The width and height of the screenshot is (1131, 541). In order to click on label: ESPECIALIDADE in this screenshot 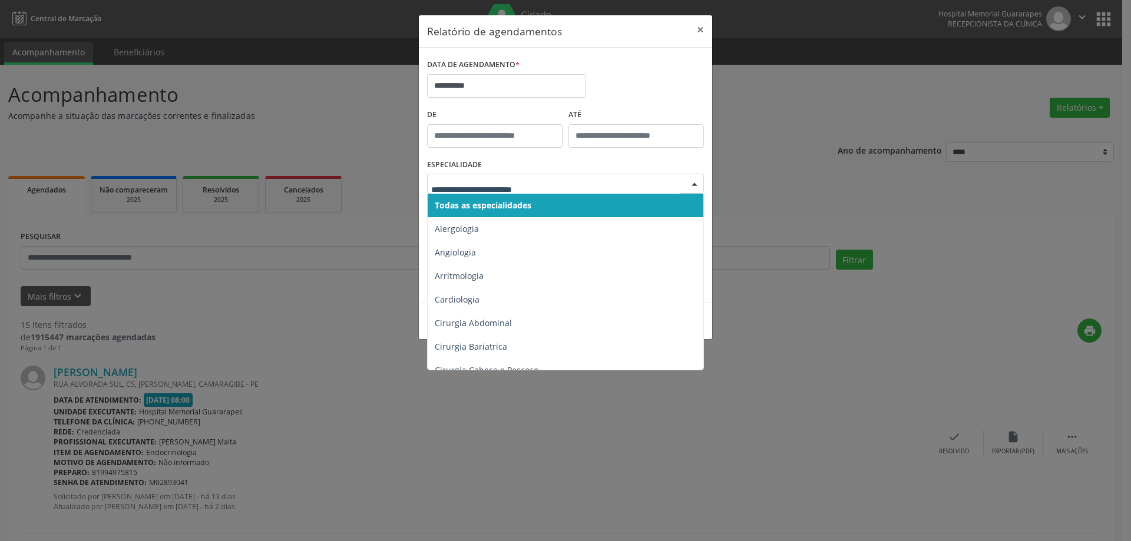, I will do `click(454, 165)`.